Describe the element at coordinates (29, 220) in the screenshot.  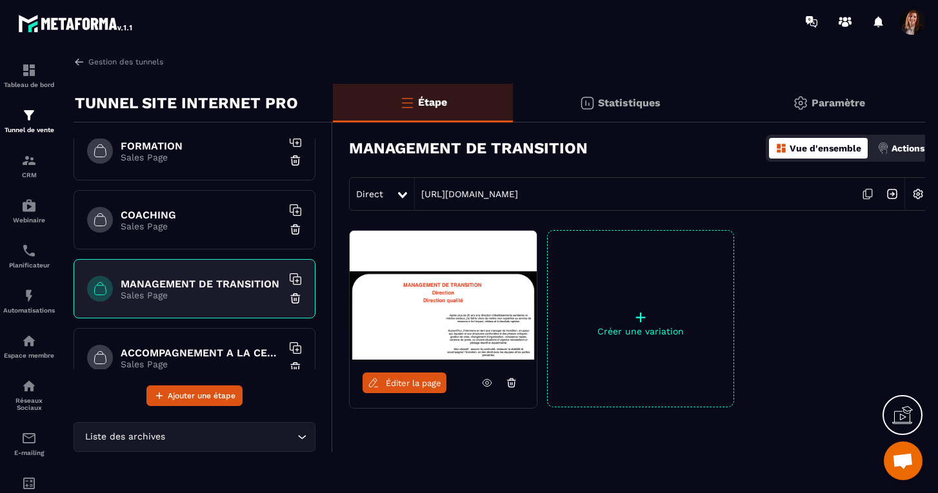
I see `p: Webinaire` at that location.